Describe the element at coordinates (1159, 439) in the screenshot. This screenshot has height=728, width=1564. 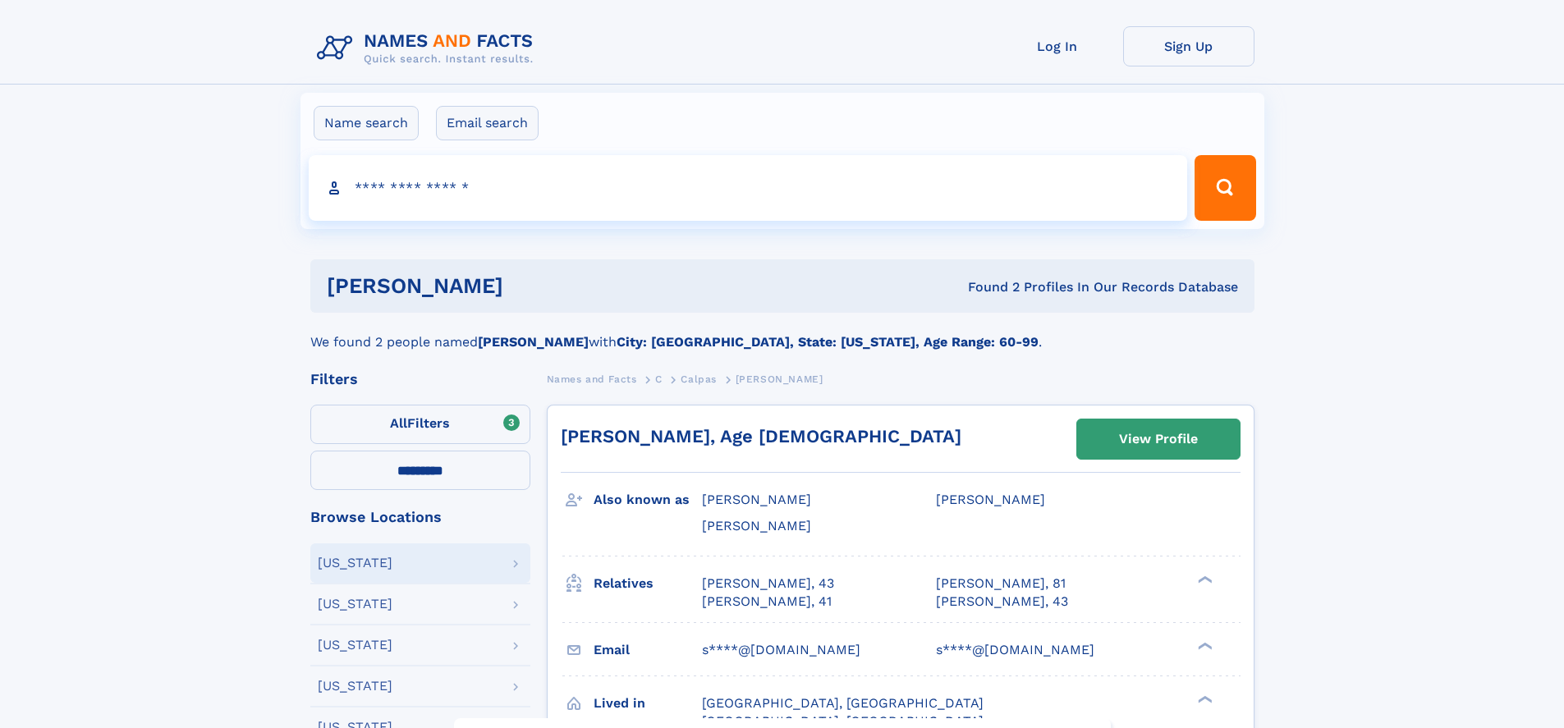
I see `a: View Profile` at that location.